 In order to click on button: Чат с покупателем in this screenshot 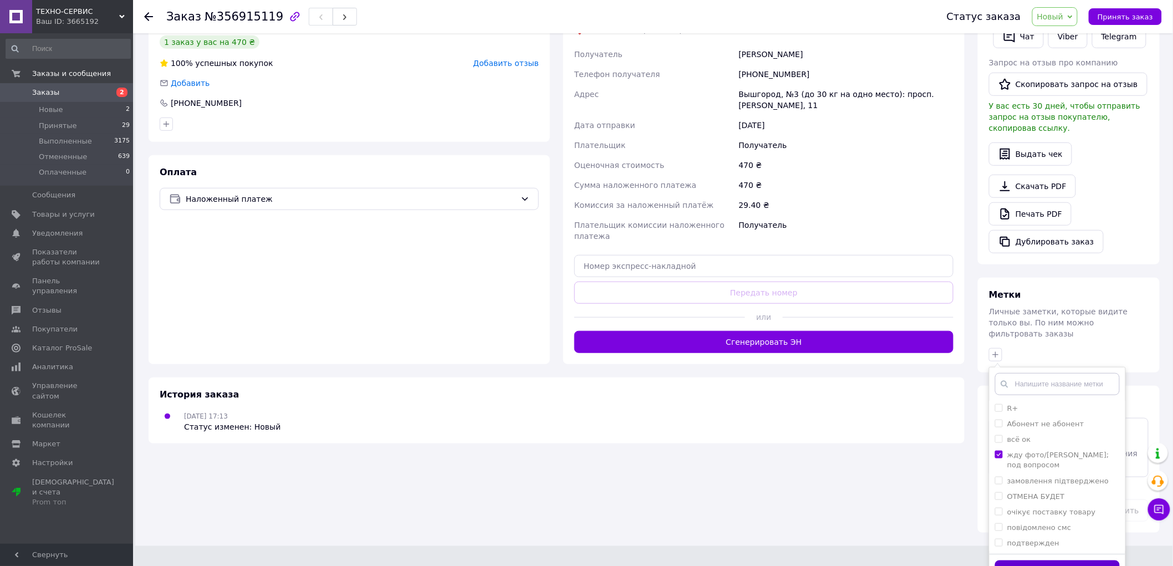, I will do `click(1159, 509)`.